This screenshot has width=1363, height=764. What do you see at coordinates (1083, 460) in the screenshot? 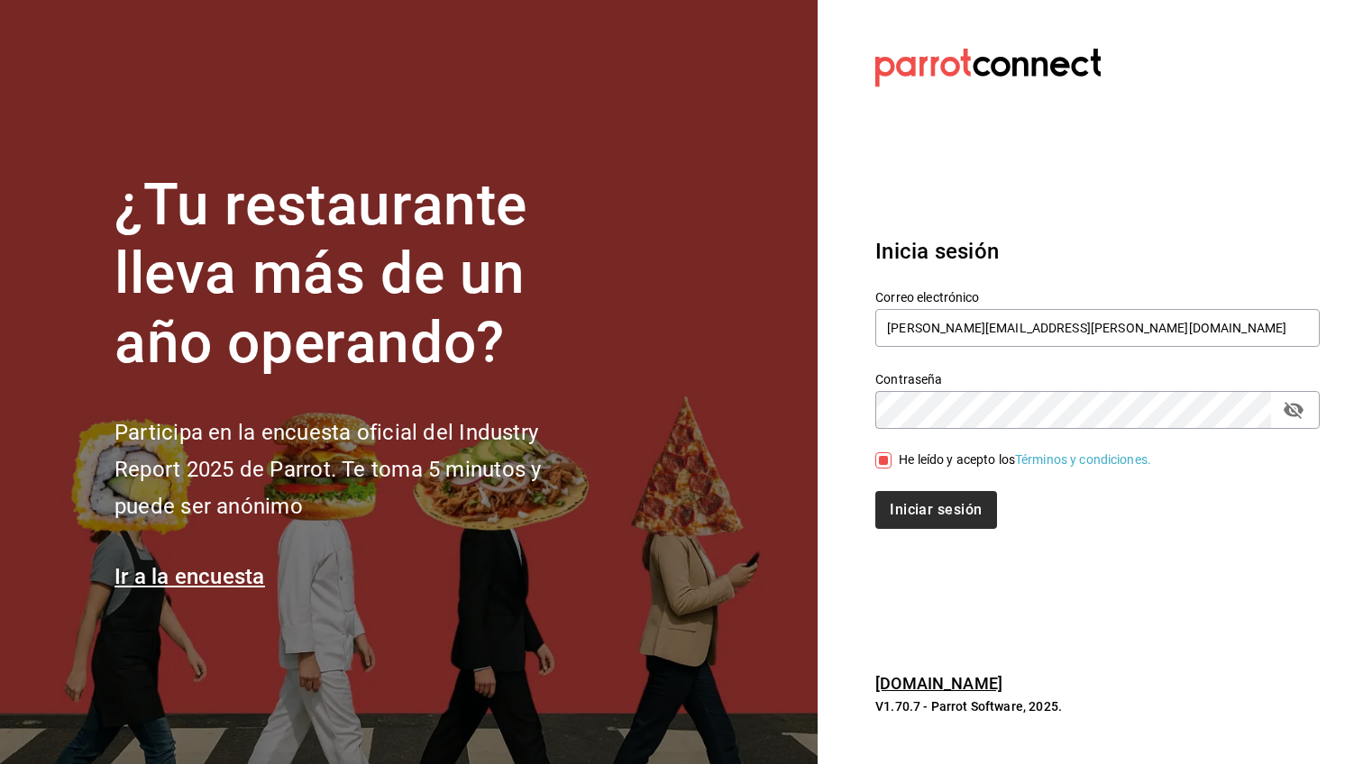
I see `a: Términos y condiciones.` at bounding box center [1083, 460].